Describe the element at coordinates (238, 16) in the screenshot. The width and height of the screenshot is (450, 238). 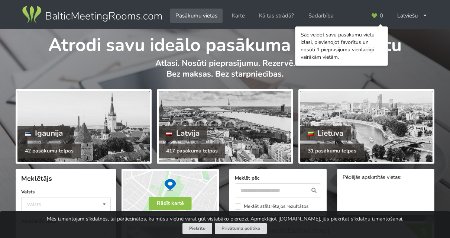
I see `a: Karte` at that location.